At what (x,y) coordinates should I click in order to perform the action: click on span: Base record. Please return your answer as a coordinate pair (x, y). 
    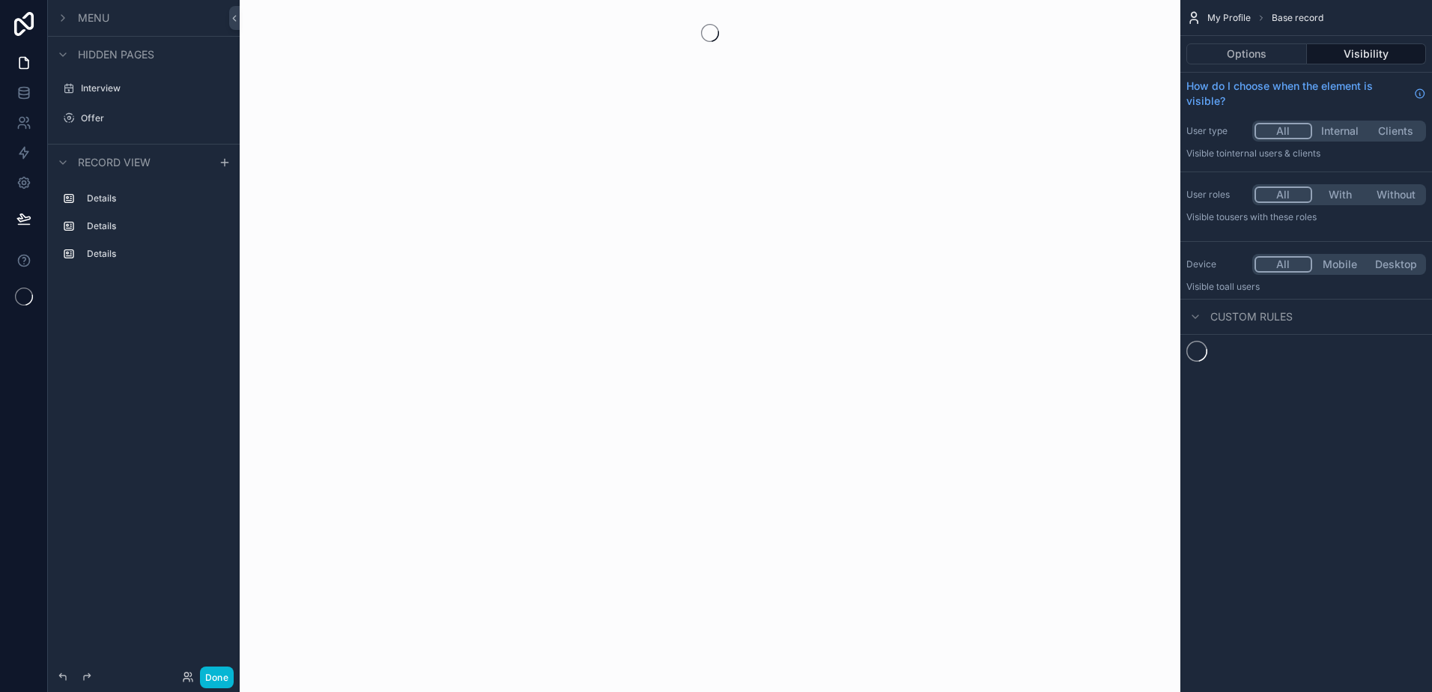
    Looking at the image, I should click on (1297, 18).